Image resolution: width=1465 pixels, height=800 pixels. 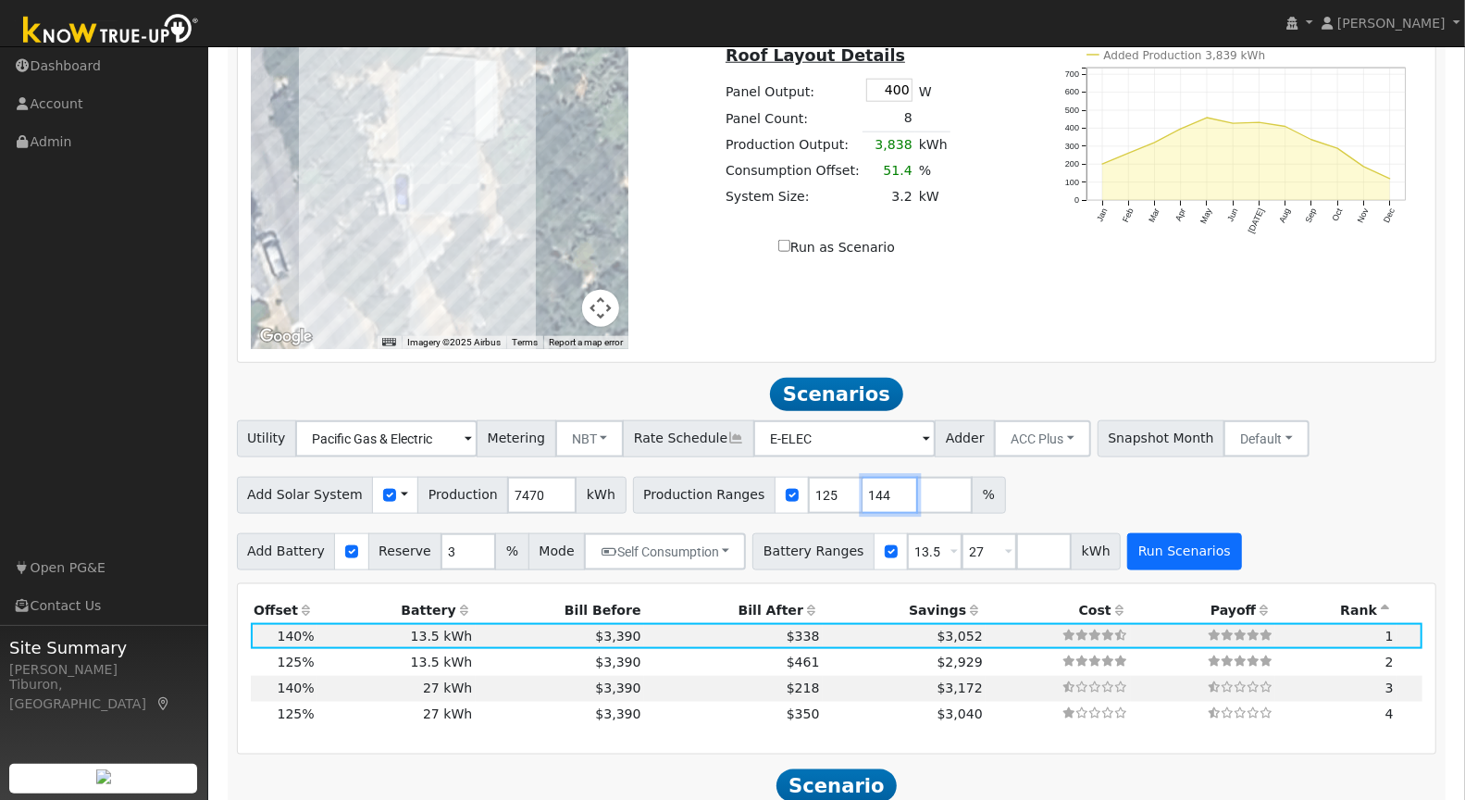 I want to click on text: Dec, so click(x=1390, y=215).